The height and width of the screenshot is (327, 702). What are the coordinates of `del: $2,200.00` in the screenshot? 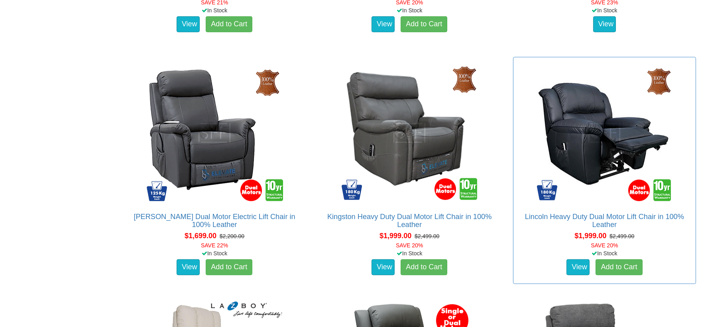 It's located at (232, 236).